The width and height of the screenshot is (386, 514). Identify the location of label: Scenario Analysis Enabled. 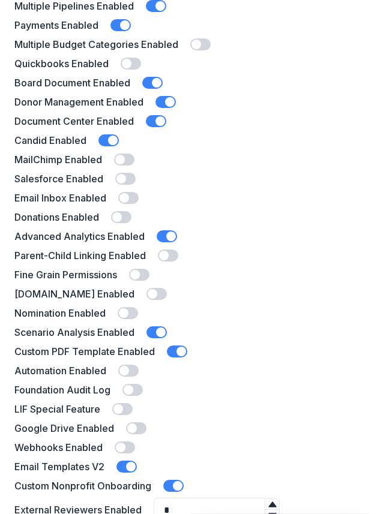
(74, 332).